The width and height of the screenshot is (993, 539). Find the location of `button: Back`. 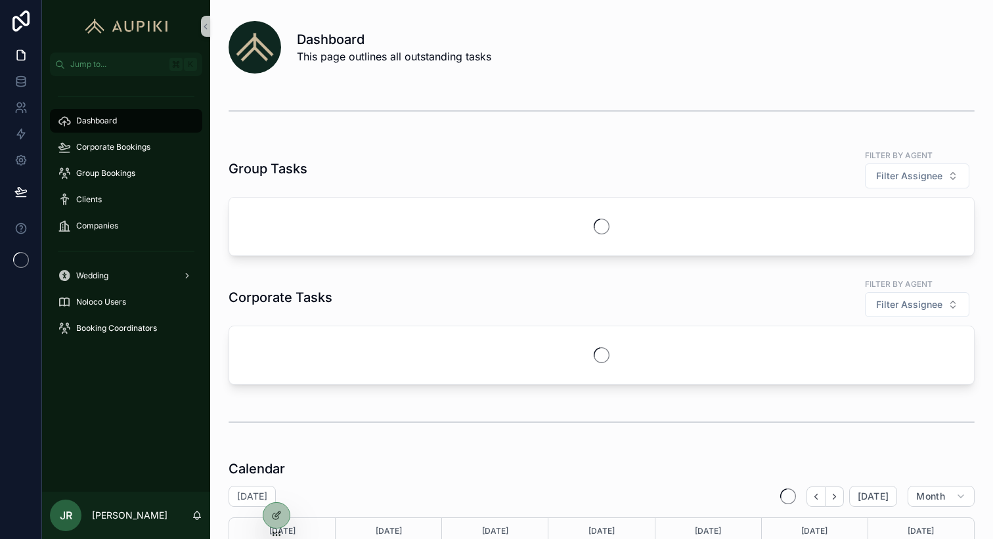

button: Back is located at coordinates (816, 496).